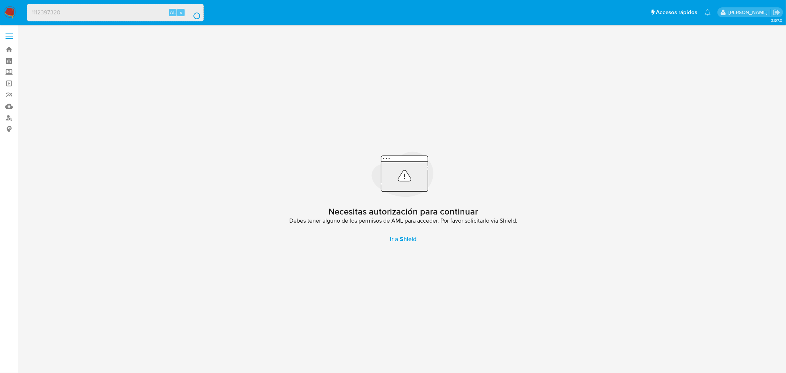 The height and width of the screenshot is (373, 786). What do you see at coordinates (403, 211) in the screenshot?
I see `h2: Necesitas autorización para continuar` at bounding box center [403, 211].